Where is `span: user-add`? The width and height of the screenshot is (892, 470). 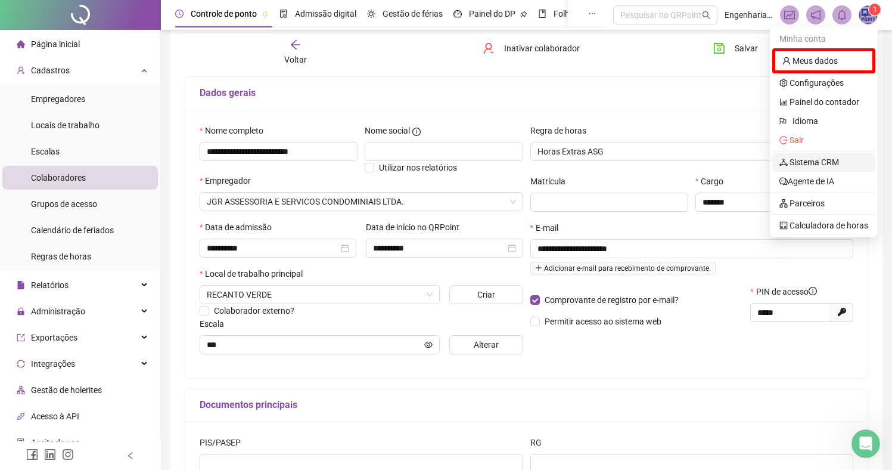
span: user-add is located at coordinates (21, 70).